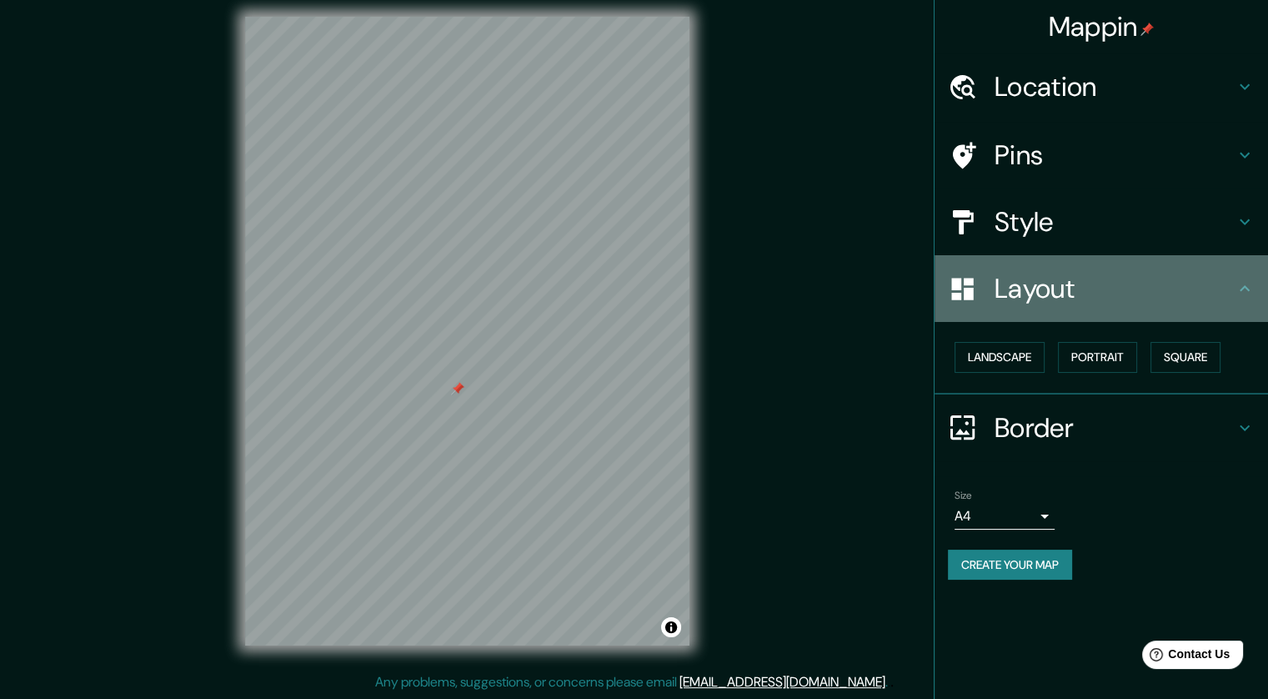  What do you see at coordinates (1186, 357) in the screenshot?
I see `button: Square` at bounding box center [1186, 357].